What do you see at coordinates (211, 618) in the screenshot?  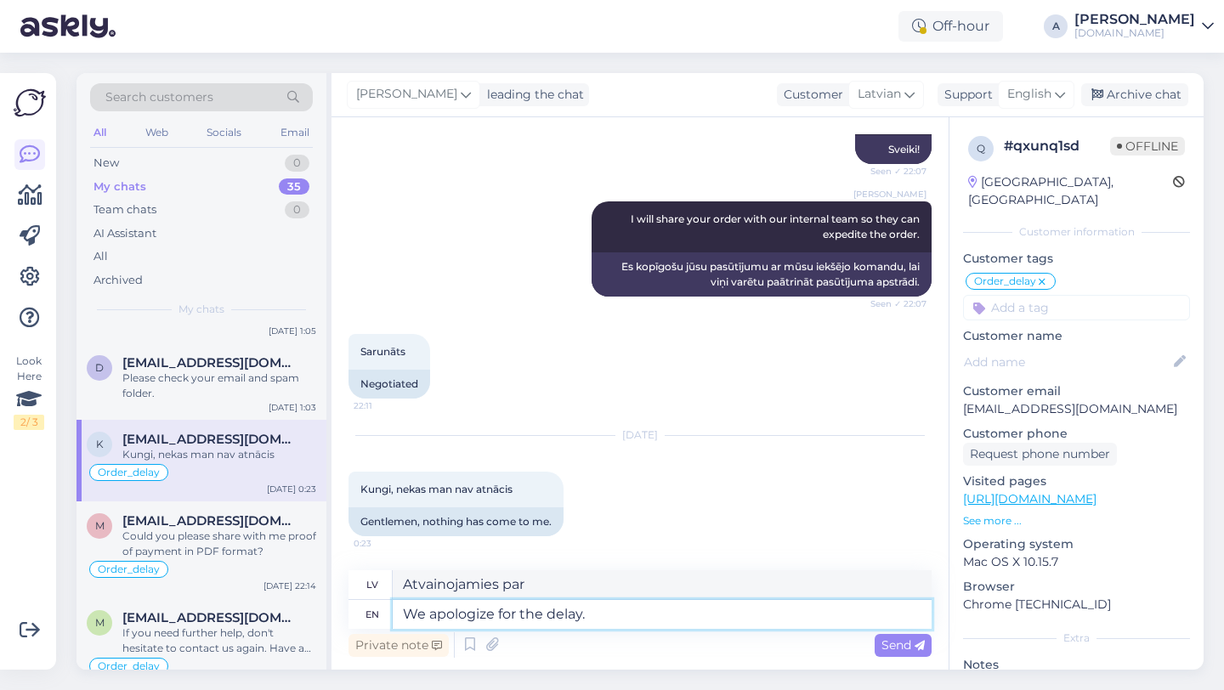 I see `span: Mikek6iv@gmail.com` at bounding box center [211, 618].